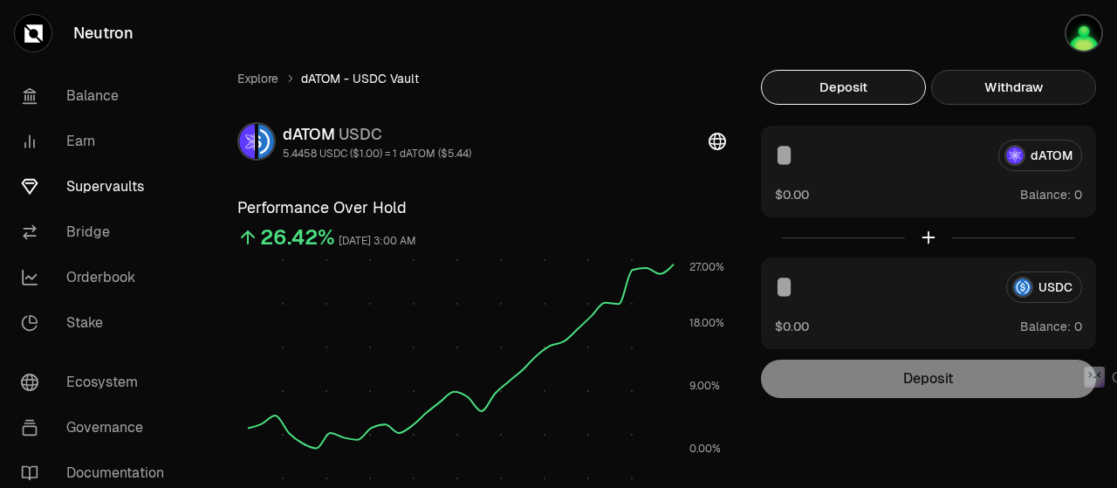 This screenshot has width=1117, height=488. Describe the element at coordinates (360, 79) in the screenshot. I see `span: dATOM - USDC Vault` at that location.